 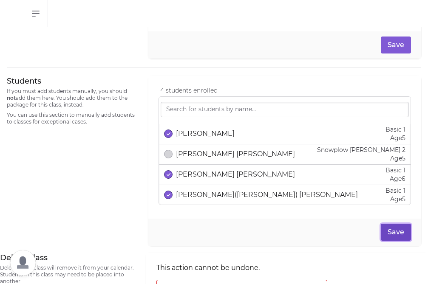 I want to click on p: You can use this section to manually add students to classes for exceptional cases., so click(x=72, y=118).